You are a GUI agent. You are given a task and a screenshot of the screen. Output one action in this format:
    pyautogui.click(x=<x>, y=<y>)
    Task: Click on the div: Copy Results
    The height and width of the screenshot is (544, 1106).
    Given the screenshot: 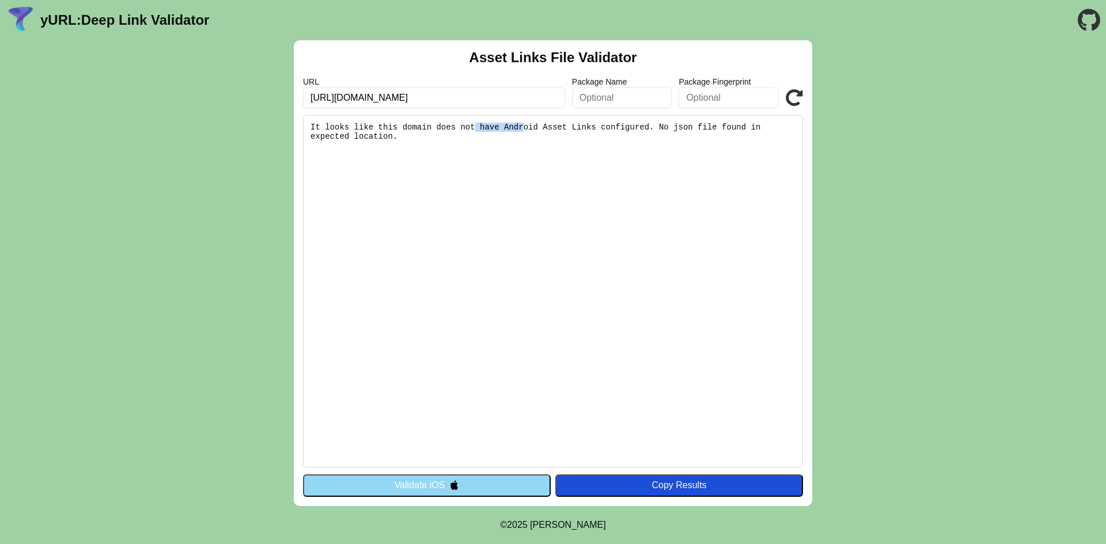 What is the action you would take?
    pyautogui.click(x=679, y=485)
    